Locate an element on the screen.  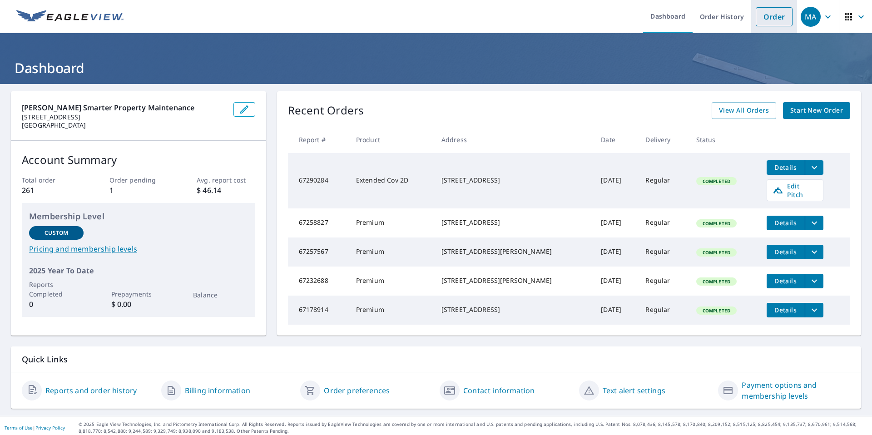
a: Contact information is located at coordinates (498, 390).